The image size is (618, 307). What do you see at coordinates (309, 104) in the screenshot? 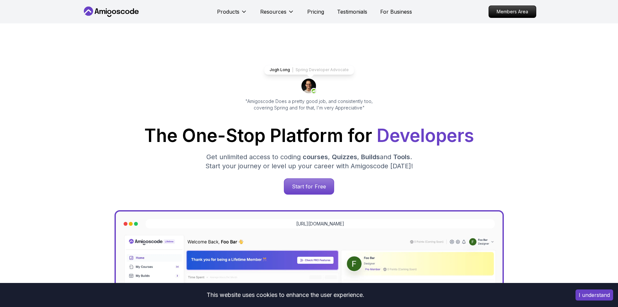
I see `p: "Amigoscode Does a pretty good job, and consistently too, covering Spring and for that, I'm very ...` at bounding box center [309, 104].